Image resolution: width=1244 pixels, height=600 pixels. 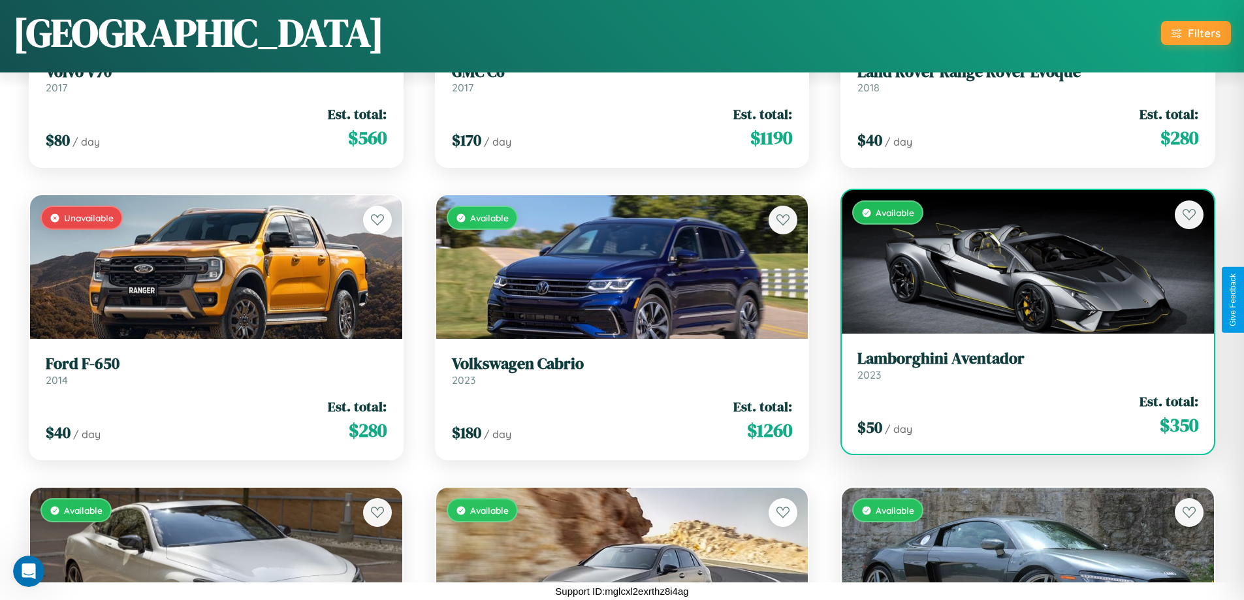 I want to click on a: Lamborghini Aventador2023, so click(x=1028, y=365).